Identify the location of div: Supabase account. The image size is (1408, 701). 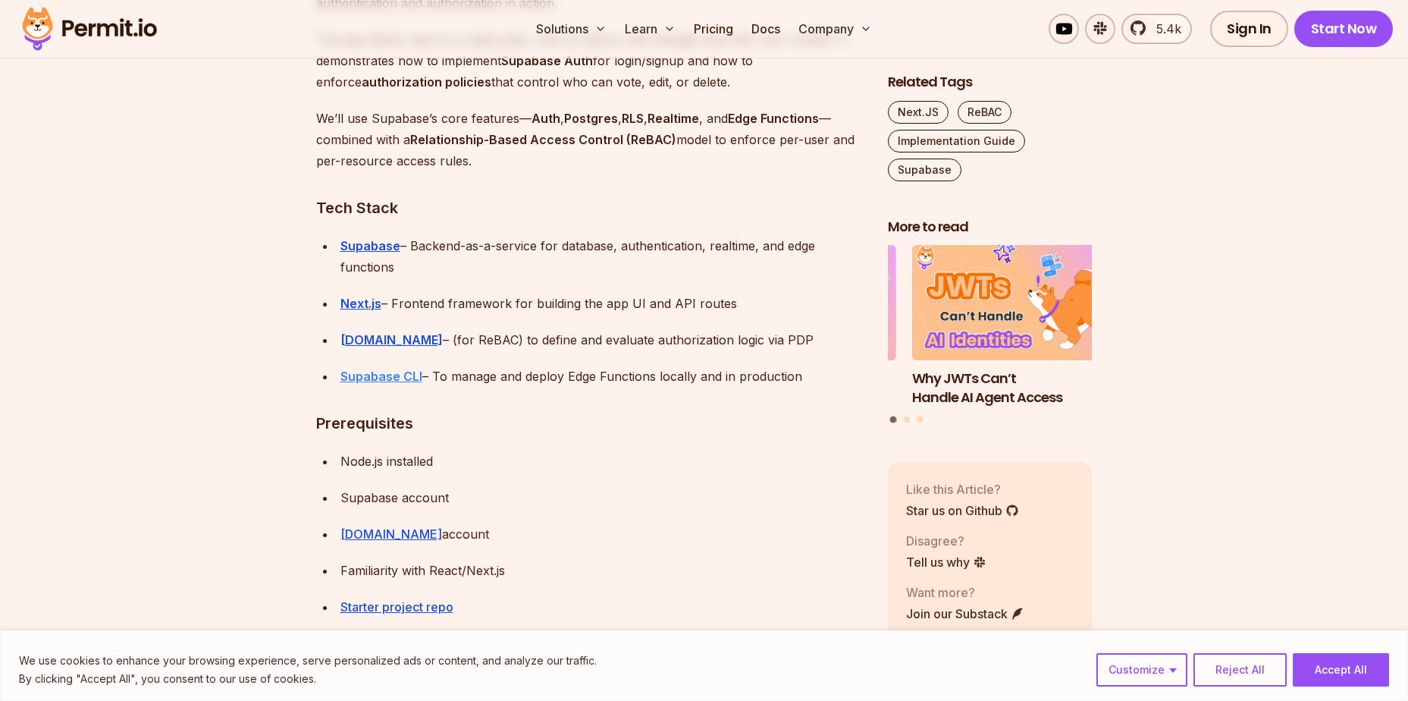
(602, 497).